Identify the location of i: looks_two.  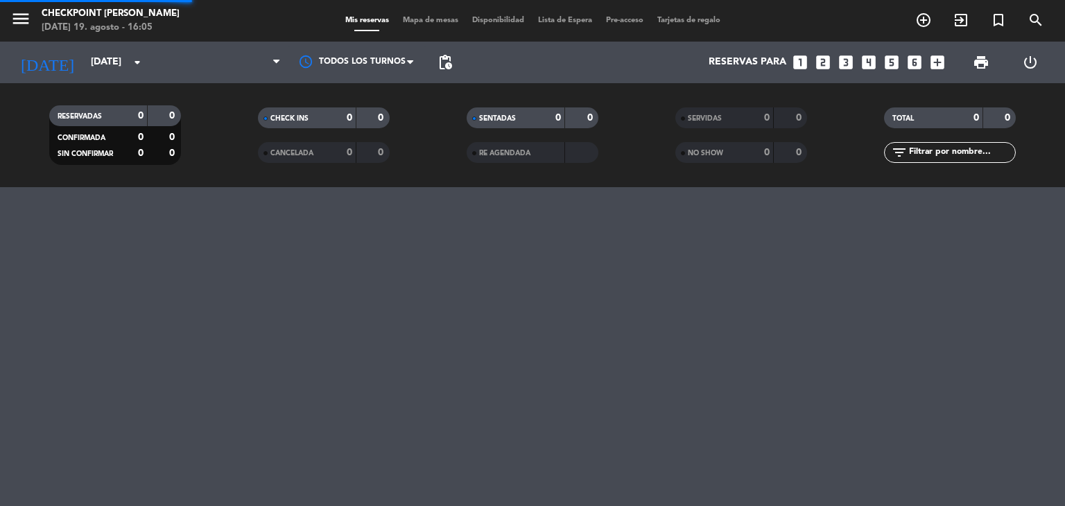
(823, 62).